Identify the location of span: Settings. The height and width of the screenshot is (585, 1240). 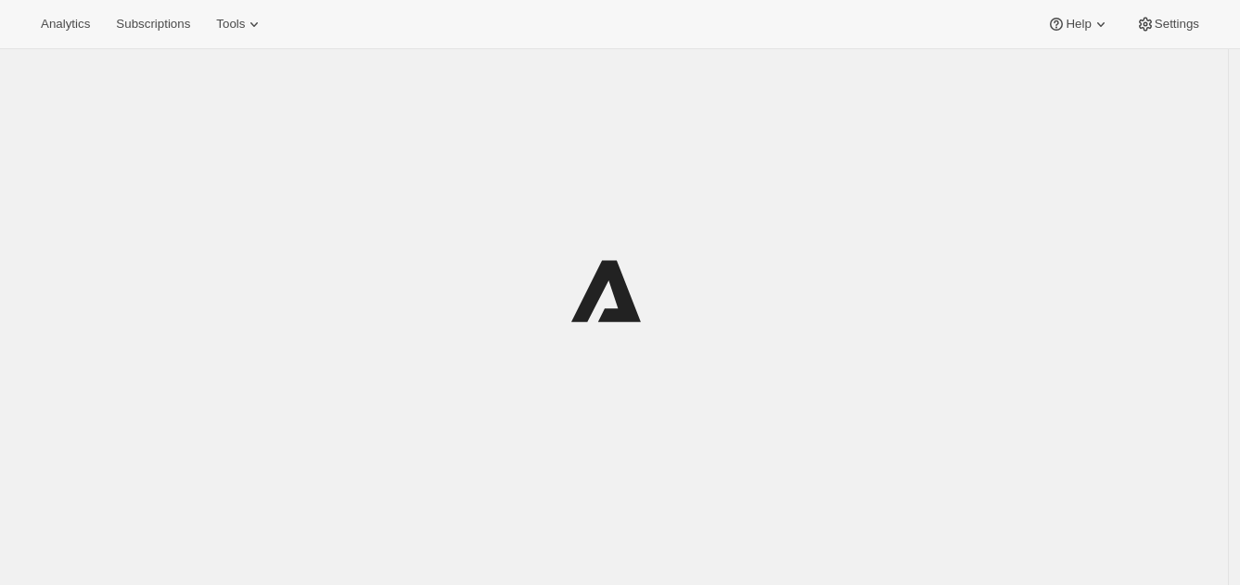
(1177, 24).